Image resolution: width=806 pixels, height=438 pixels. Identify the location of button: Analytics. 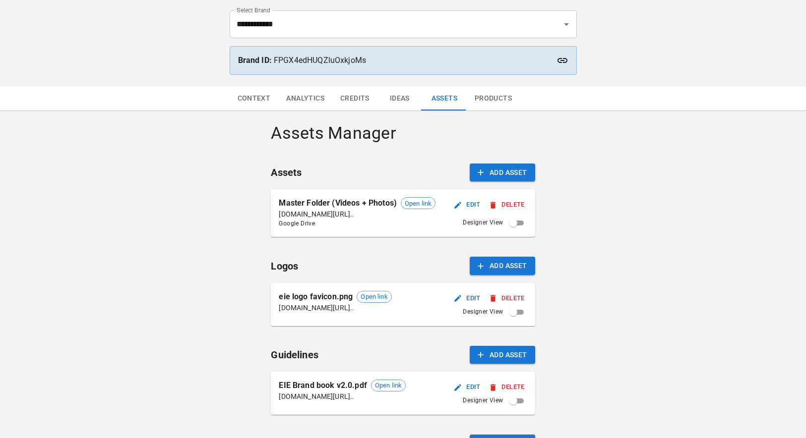
(305, 99).